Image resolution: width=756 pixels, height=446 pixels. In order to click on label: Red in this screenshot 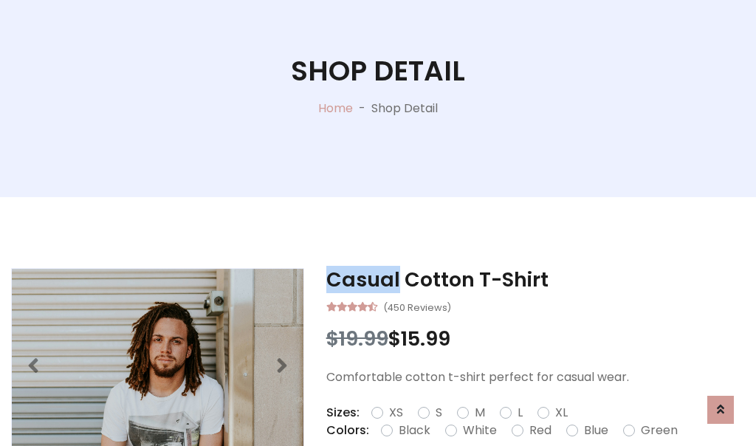, I will do `click(540, 430)`.